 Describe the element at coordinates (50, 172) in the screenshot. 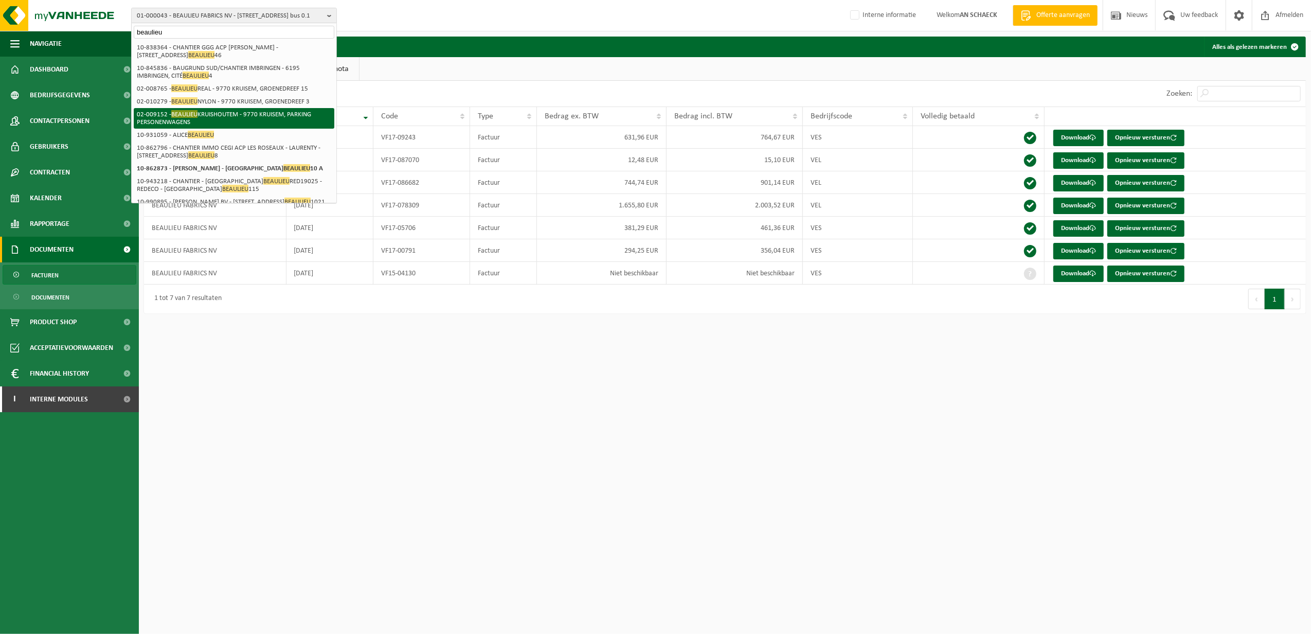

I see `span: Contracten` at that location.